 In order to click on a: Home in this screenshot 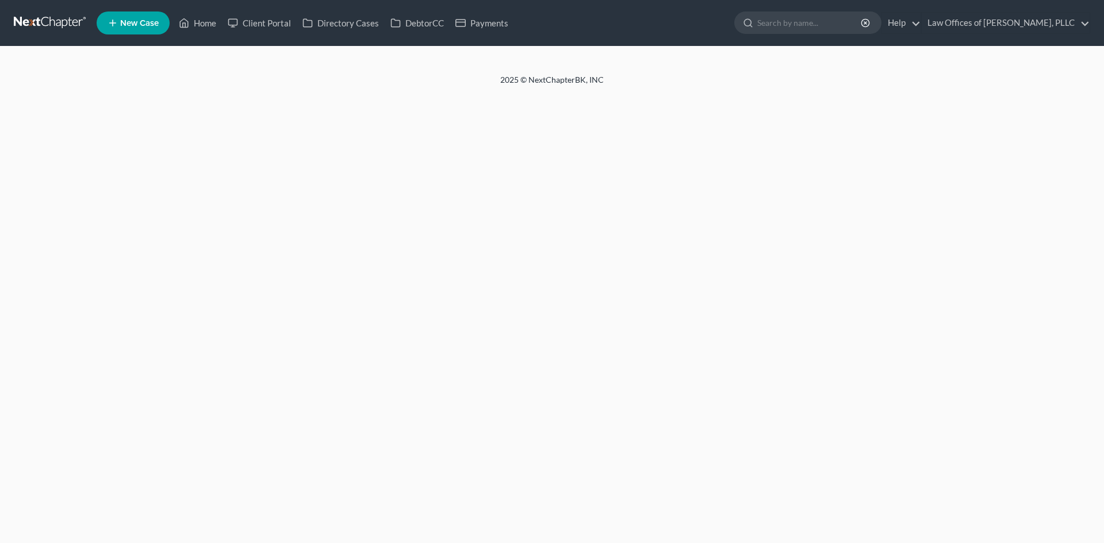, I will do `click(197, 23)`.